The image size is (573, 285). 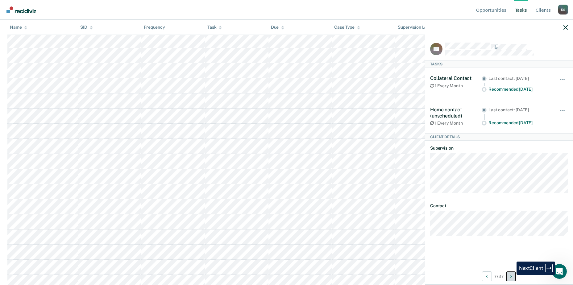 I want to click on button: Next Client, so click(x=511, y=276).